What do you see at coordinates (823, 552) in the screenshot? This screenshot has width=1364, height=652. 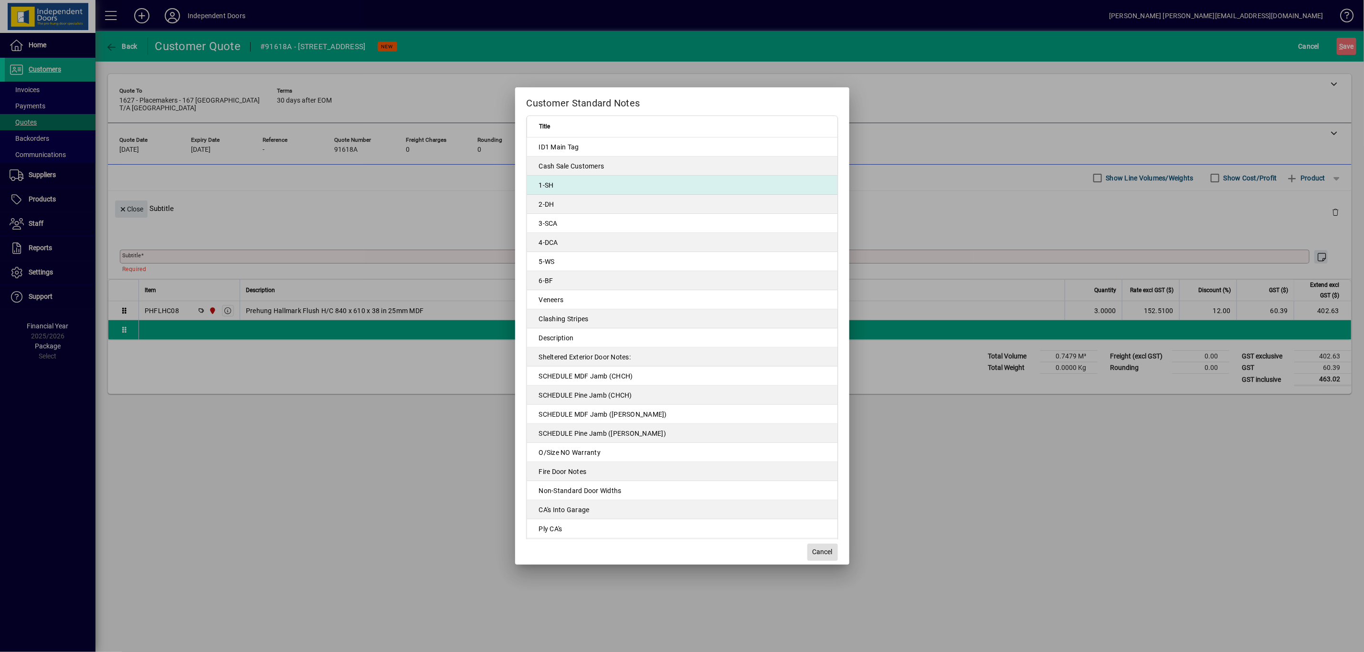 I see `span: Cancel` at bounding box center [823, 552].